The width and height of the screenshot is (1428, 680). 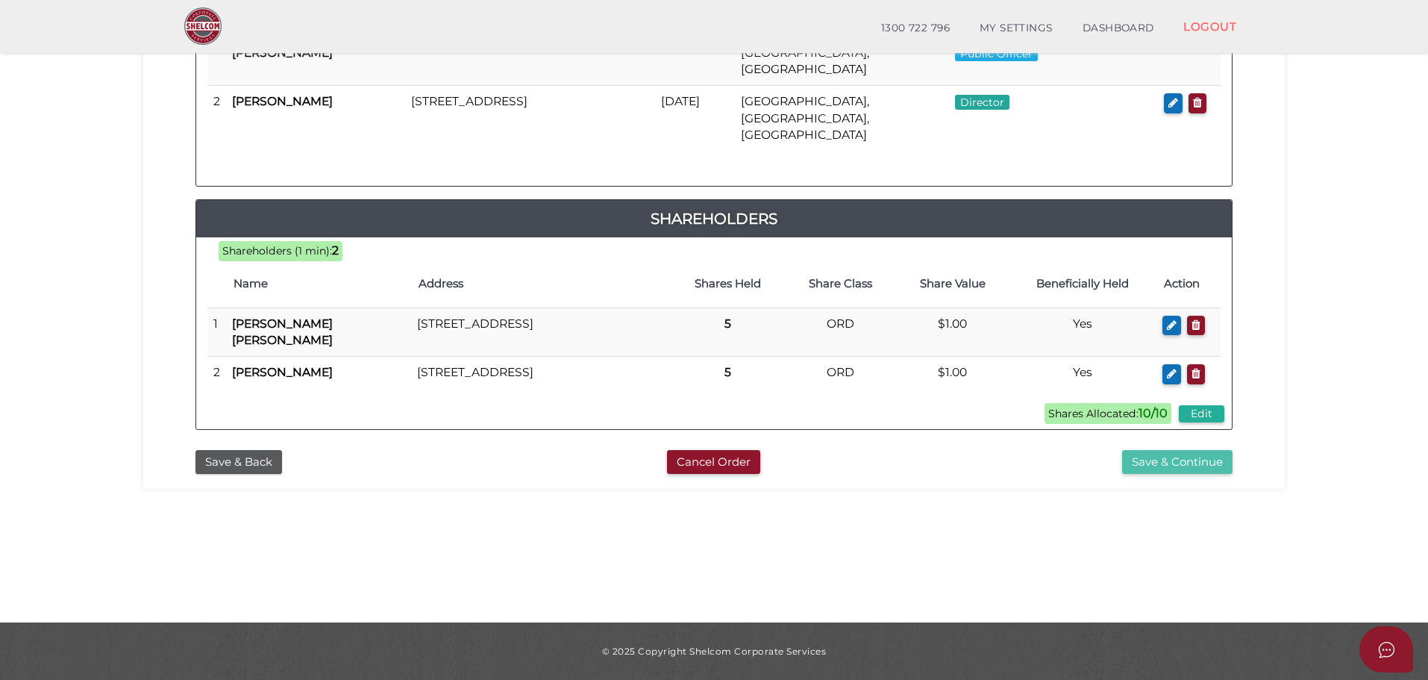 What do you see at coordinates (335, 250) in the screenshot?
I see `b: 2` at bounding box center [335, 250].